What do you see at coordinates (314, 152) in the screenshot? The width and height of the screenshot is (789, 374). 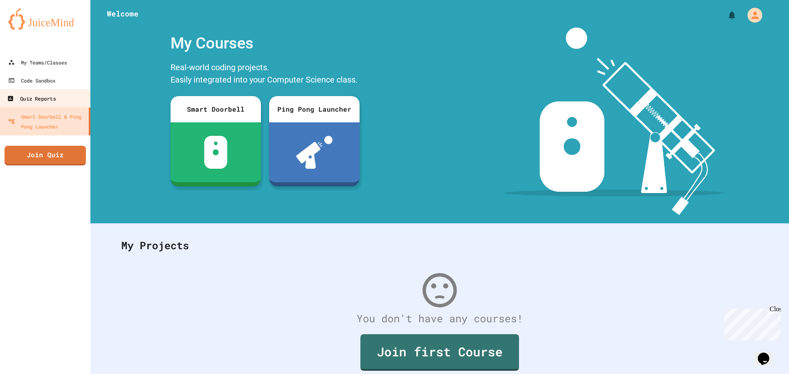 I see `img: ppl-with-ball.png` at bounding box center [314, 152].